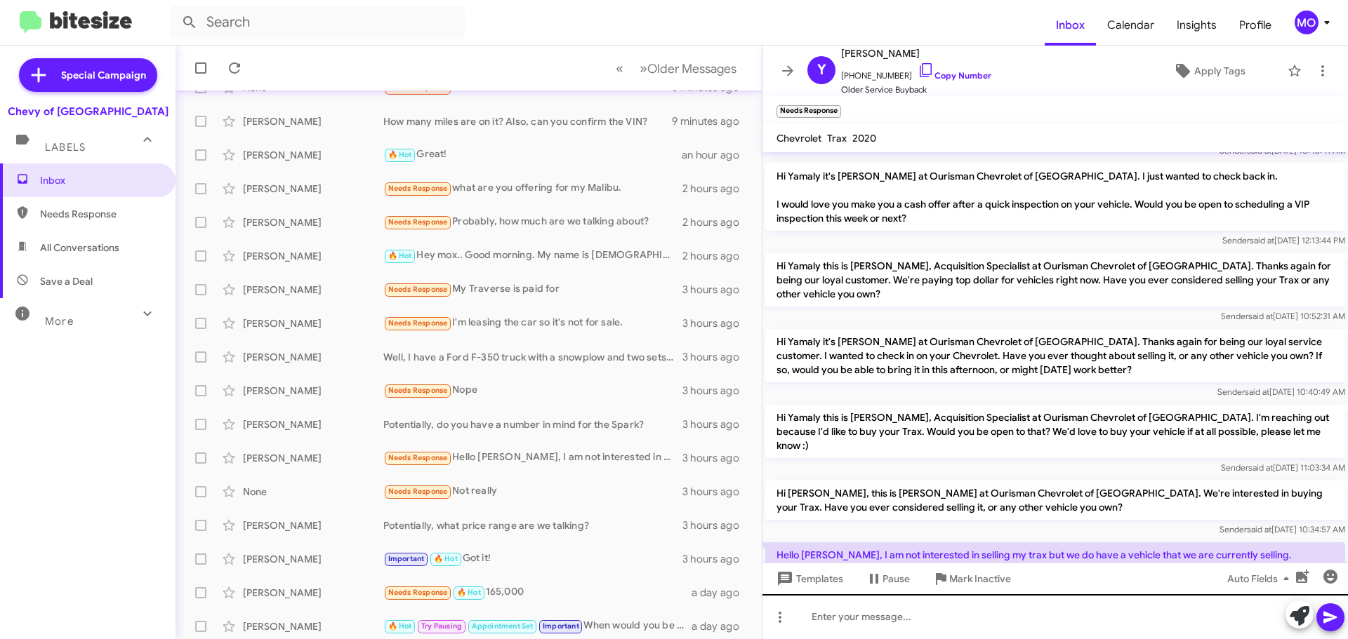  What do you see at coordinates (533, 559) in the screenshot?
I see `div: Got it!` at bounding box center [533, 559].